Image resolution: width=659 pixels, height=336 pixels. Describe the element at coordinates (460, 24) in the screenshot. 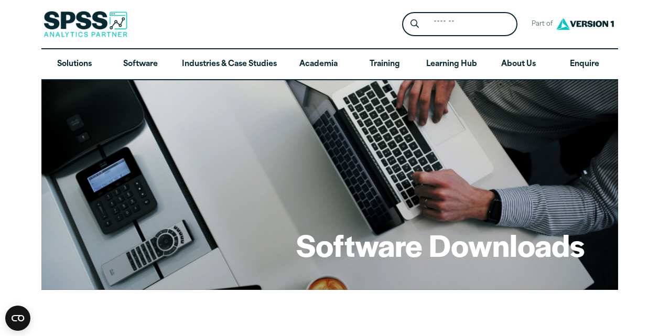

I see `form: Site Header Search Form` at that location.